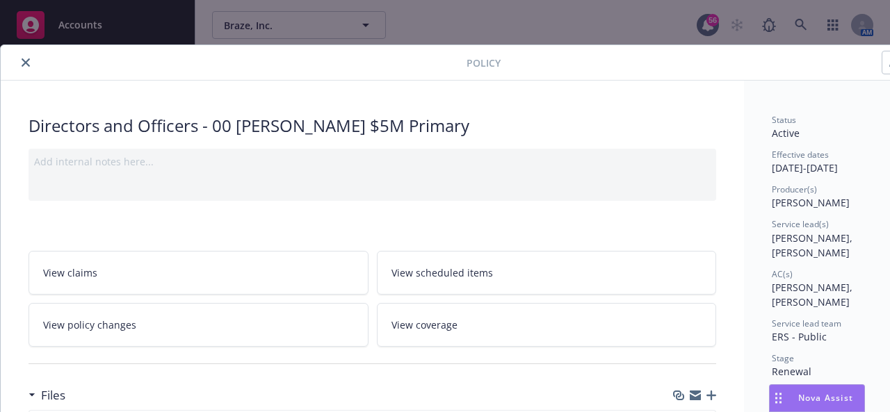  I want to click on button: close, so click(26, 63).